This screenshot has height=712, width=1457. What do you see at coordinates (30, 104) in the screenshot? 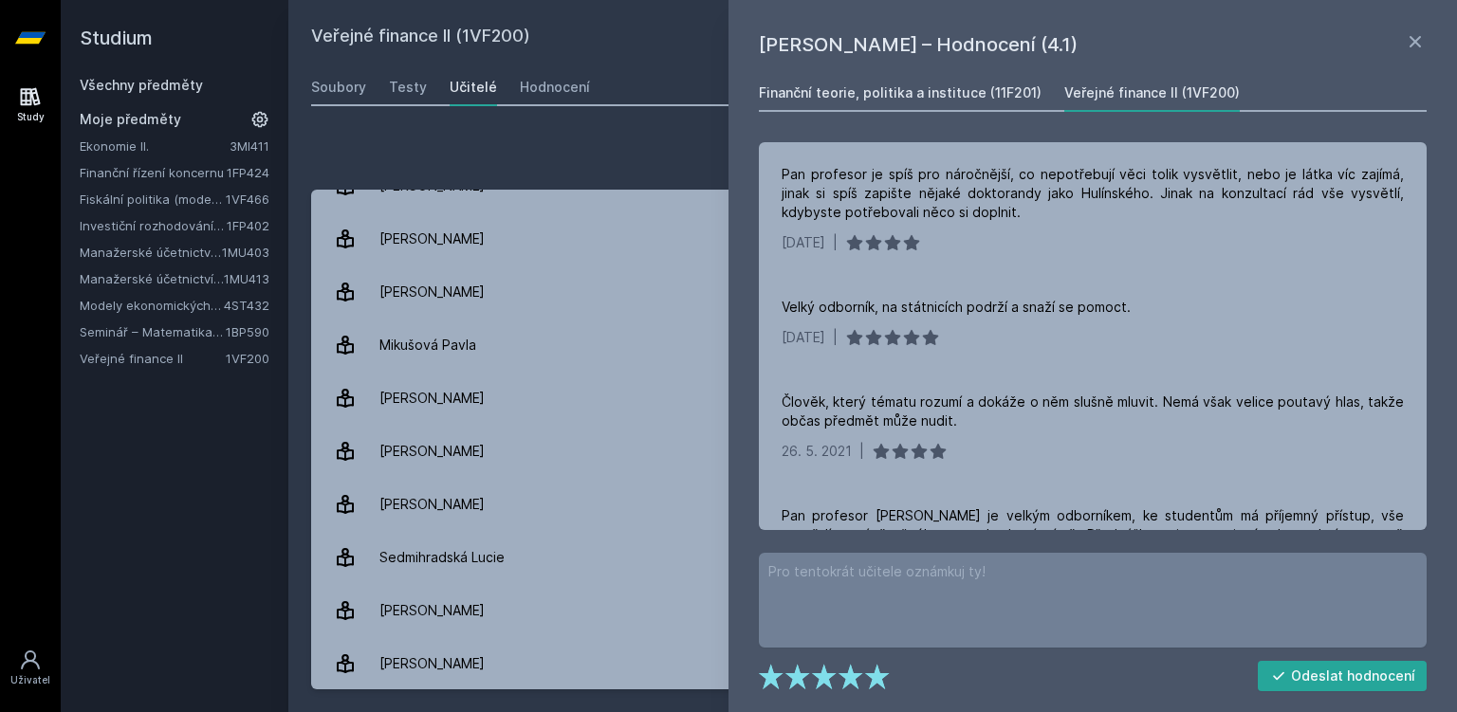
I see `a: Study` at bounding box center [30, 104].